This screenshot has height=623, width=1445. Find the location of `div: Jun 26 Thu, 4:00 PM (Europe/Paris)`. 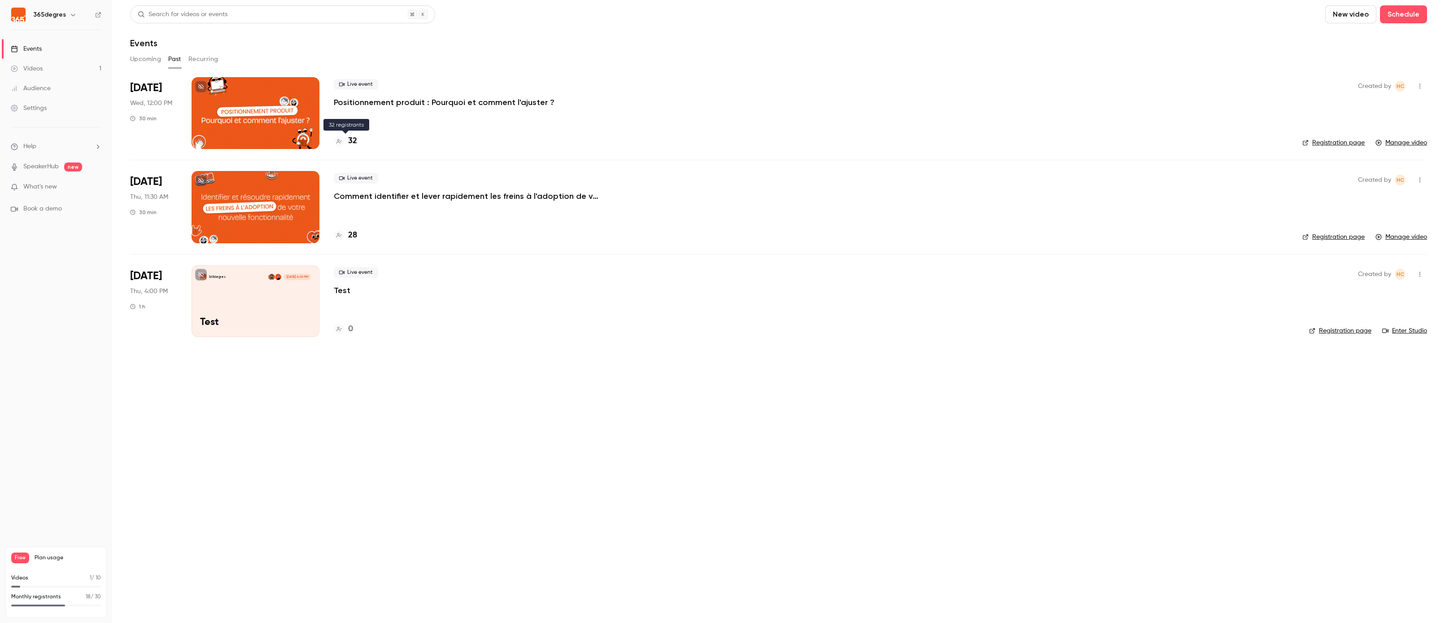

div: Jun 26 Thu, 4:00 PM (Europe/Paris) is located at coordinates (153, 301).